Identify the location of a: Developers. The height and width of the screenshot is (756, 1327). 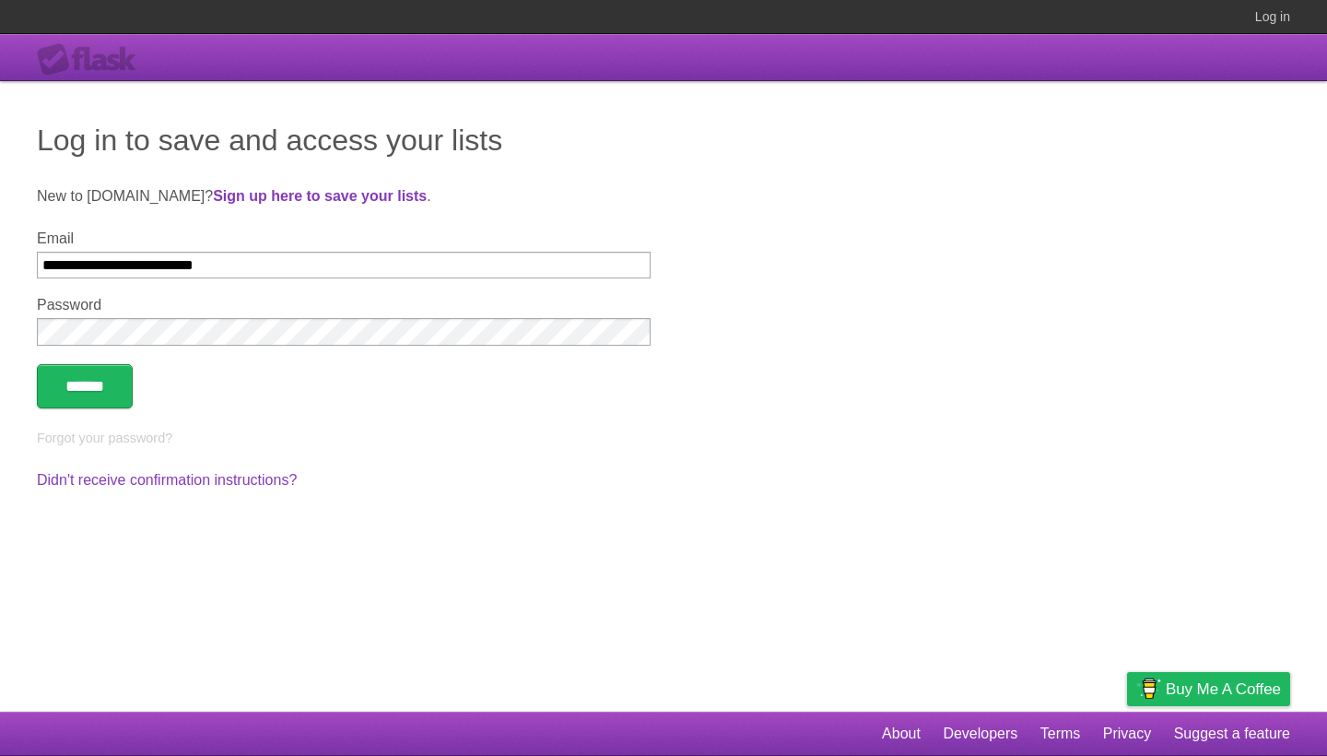
(980, 734).